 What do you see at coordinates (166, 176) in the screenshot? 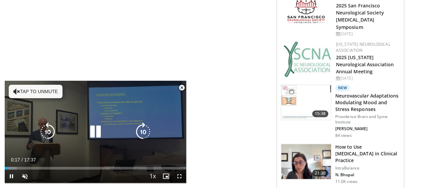
I see `button: Enable picture-in-picture mode` at bounding box center [166, 176].